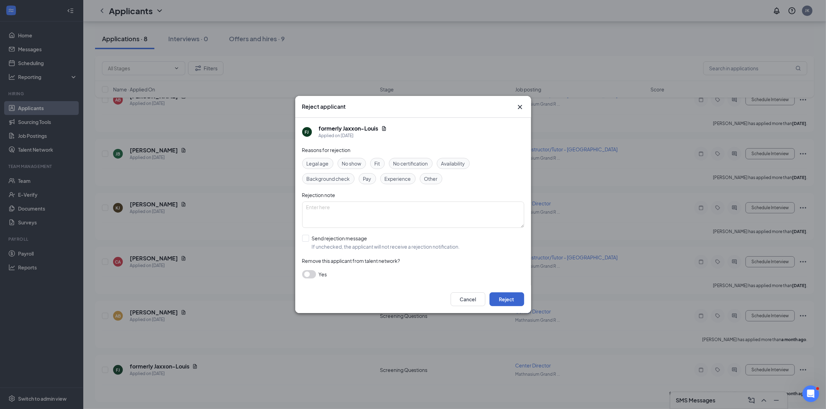 This screenshot has height=409, width=826. I want to click on span: Pay, so click(367, 179).